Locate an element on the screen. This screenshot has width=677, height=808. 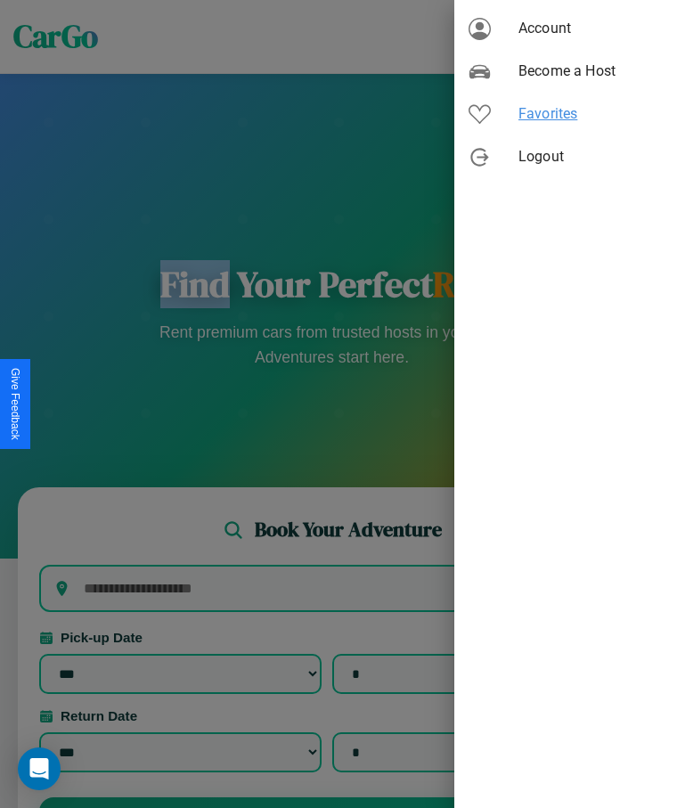
div: Open Intercom Messenger is located at coordinates (39, 769).